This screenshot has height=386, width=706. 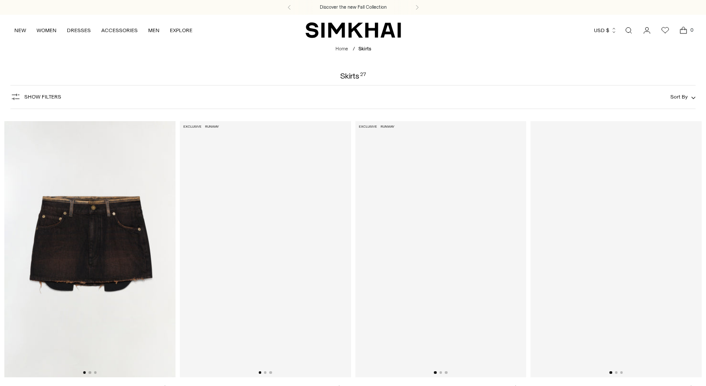 What do you see at coordinates (119, 30) in the screenshot?
I see `a: ACCESSORIES` at bounding box center [119, 30].